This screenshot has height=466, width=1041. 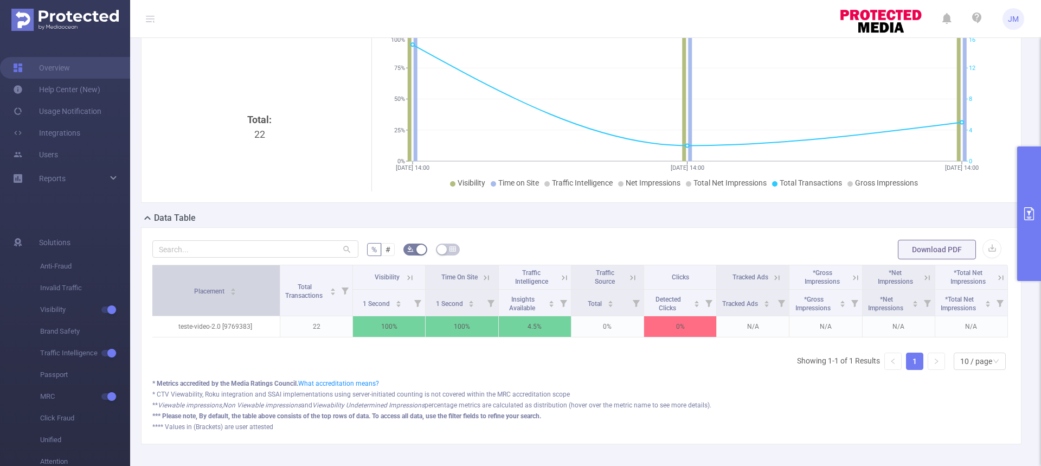 What do you see at coordinates (398, 40) in the screenshot?
I see `tspan: 100%` at bounding box center [398, 40].